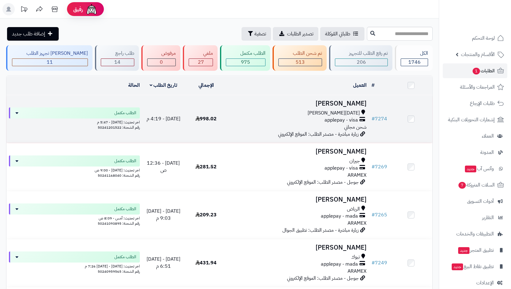 This screenshot has height=289, width=511. Describe the element at coordinates (256, 34) in the screenshot. I see `button: تصفية` at that location.